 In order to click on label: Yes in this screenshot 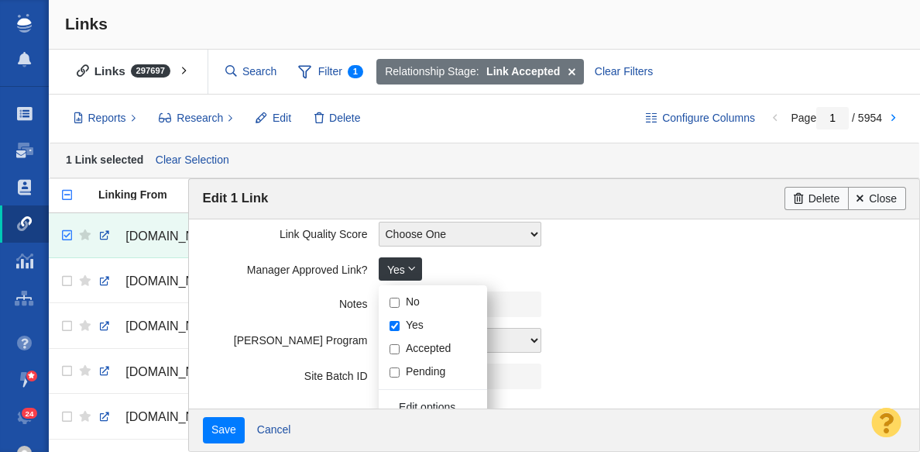, I will do `click(414, 325)`.